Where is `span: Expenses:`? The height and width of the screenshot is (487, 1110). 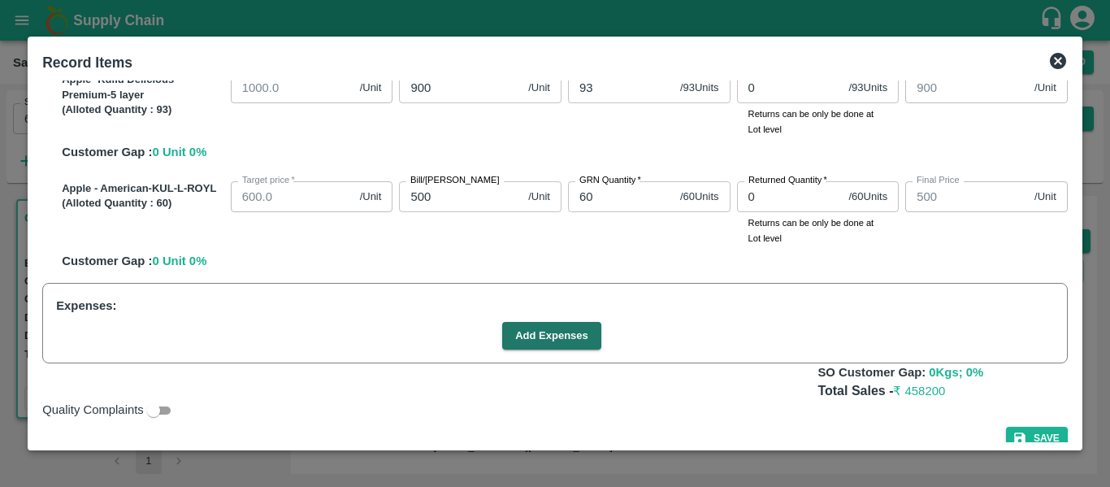 span: Expenses: is located at coordinates (86, 306).